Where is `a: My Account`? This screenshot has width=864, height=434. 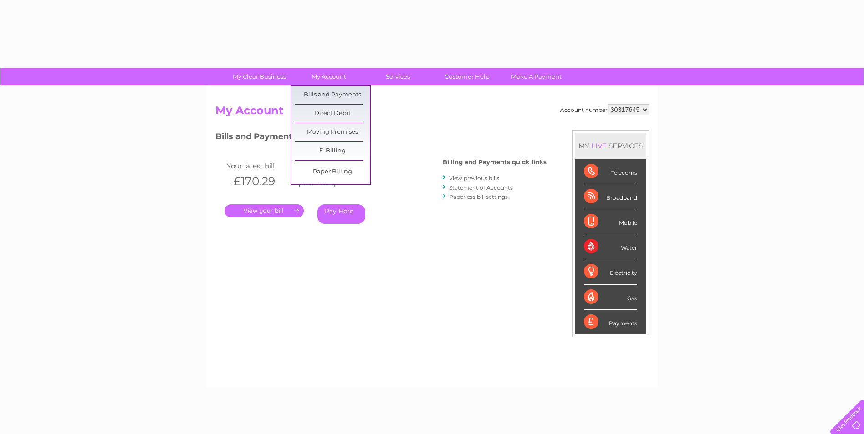
a: My Account is located at coordinates (328, 77).